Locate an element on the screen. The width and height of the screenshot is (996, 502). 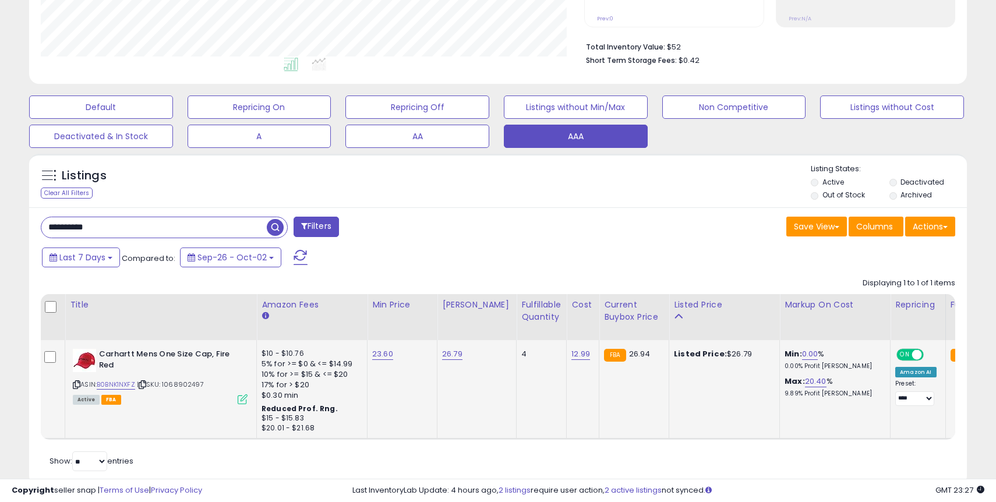
small: Amazon Fees. is located at coordinates (265, 316).